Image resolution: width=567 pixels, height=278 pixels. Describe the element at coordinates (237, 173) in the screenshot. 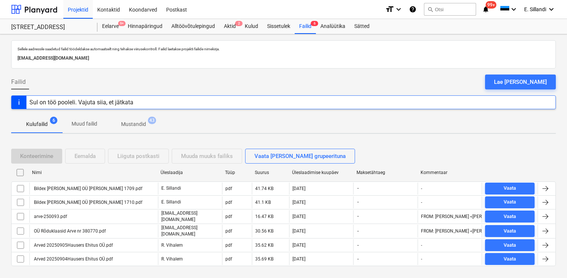

I see `div: Tüüp` at that location.